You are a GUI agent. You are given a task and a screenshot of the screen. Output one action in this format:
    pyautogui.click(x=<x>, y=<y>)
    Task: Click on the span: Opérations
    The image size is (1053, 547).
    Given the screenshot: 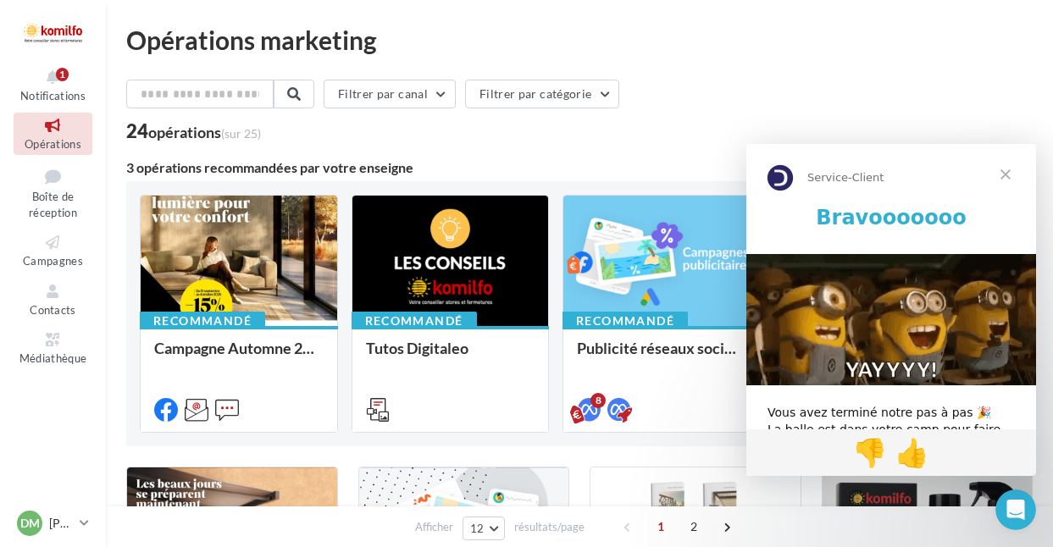 What is the action you would take?
    pyautogui.click(x=53, y=144)
    